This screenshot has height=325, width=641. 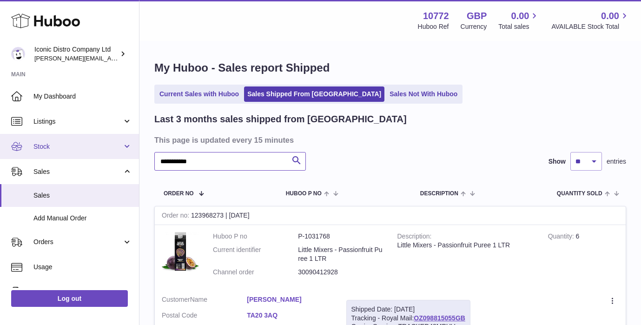 What do you see at coordinates (76, 54) in the screenshot?
I see `div: Iconic Distro Company Ltd` at bounding box center [76, 54].